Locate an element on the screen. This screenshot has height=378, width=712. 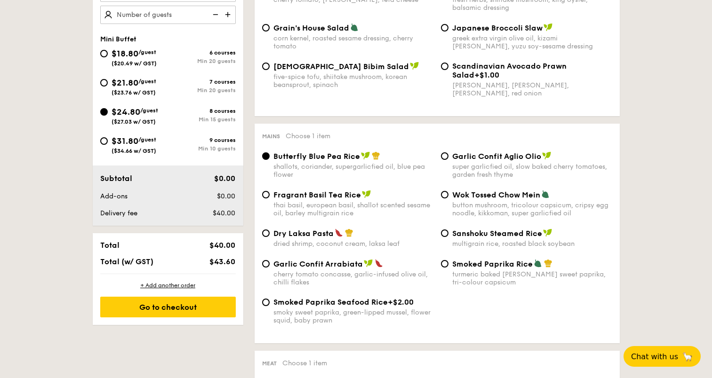
button: Chat with us🦙 is located at coordinates (662, 357).